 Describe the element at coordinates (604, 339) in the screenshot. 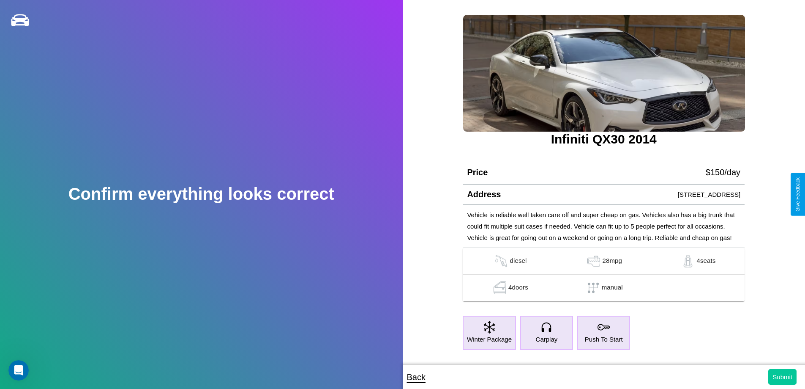

I see `p: Push To Start` at that location.